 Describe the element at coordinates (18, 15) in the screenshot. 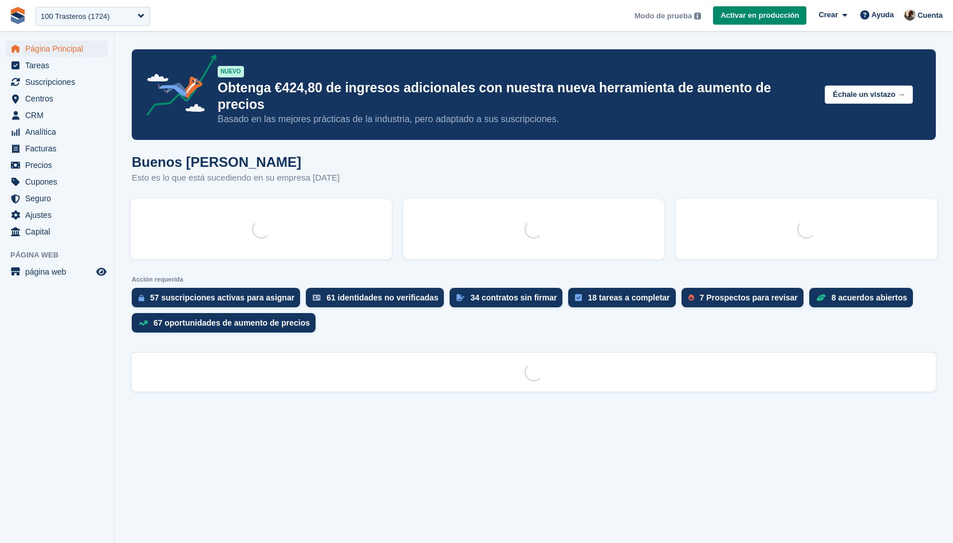

I see `img: stora-icon-8386f47178a22dfd0bd8f6a31ec36ba5ce8667c1dd55bd0f319d3a0aa187defe.svg` at that location.